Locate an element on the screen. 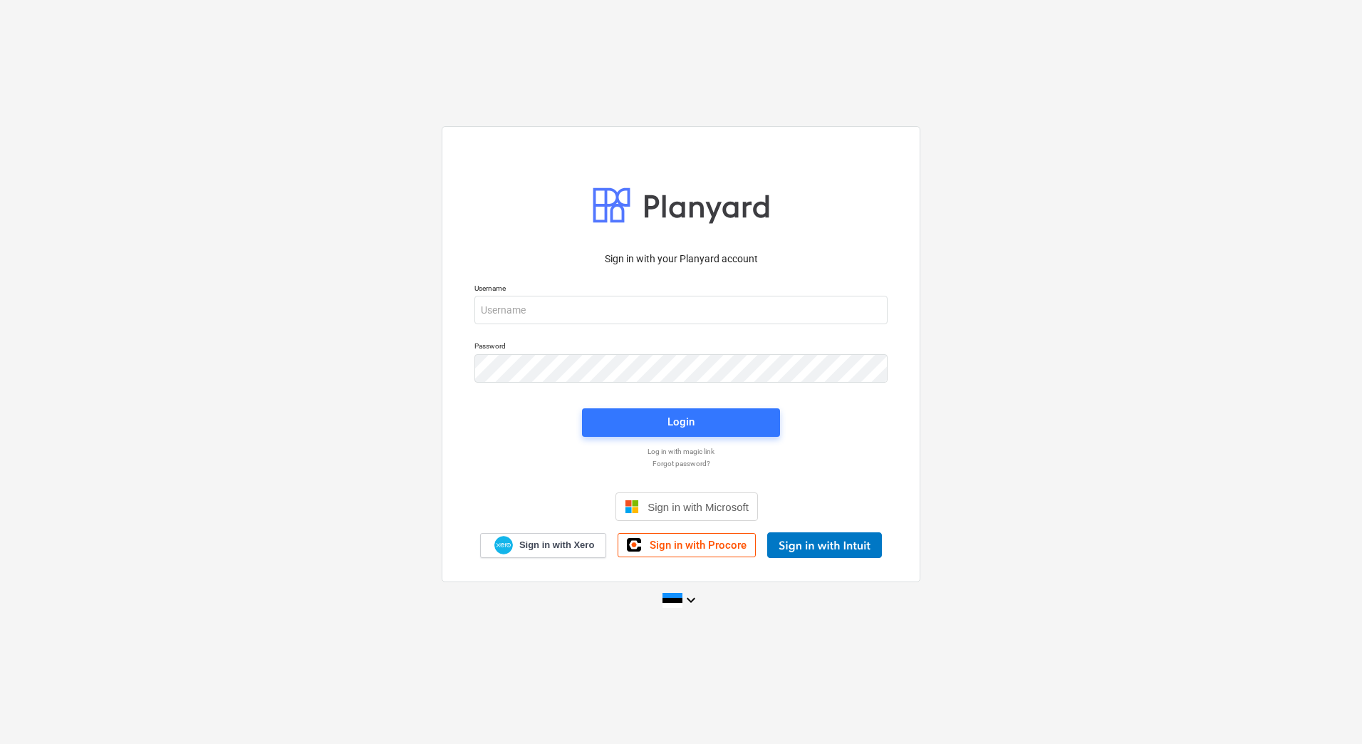  input: Username is located at coordinates (681, 310).